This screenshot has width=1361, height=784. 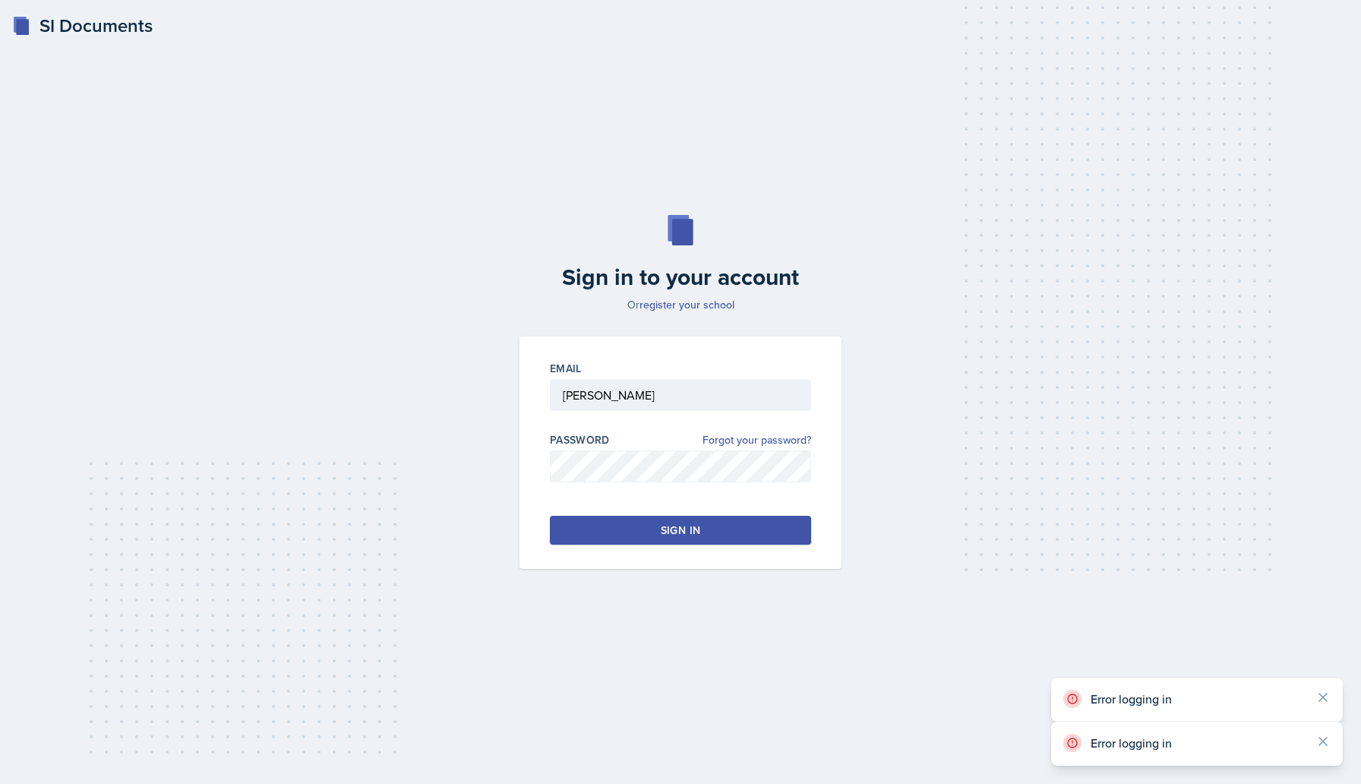 I want to click on label: Password, so click(x=580, y=440).